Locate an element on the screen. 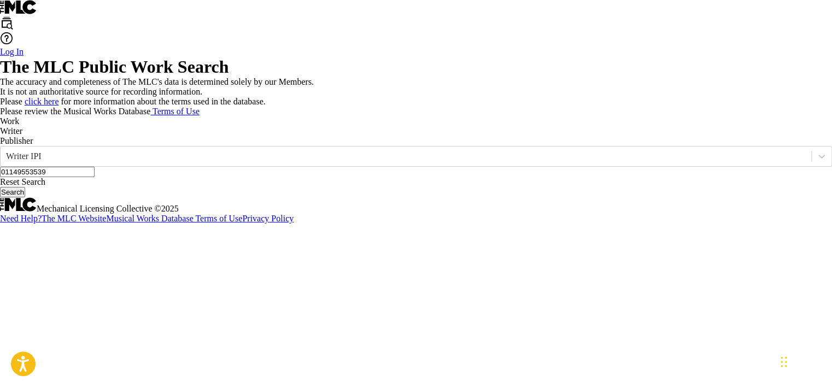  div: Writer IPI is located at coordinates (406, 156).